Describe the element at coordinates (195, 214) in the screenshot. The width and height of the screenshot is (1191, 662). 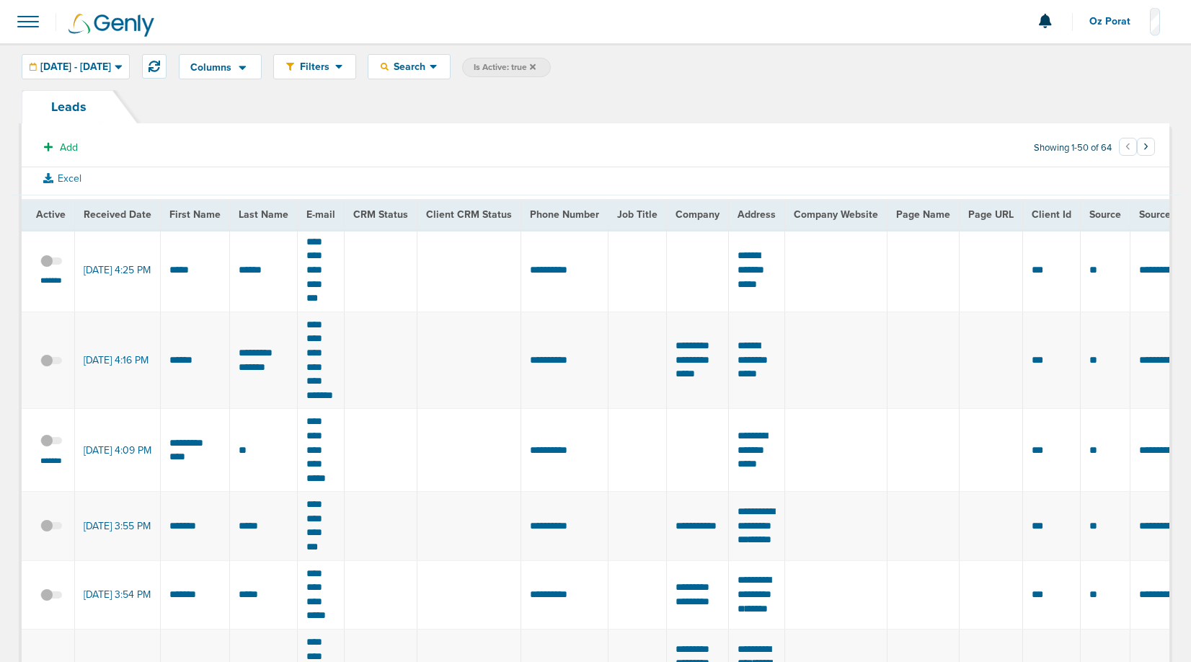
I see `span: First Name` at that location.